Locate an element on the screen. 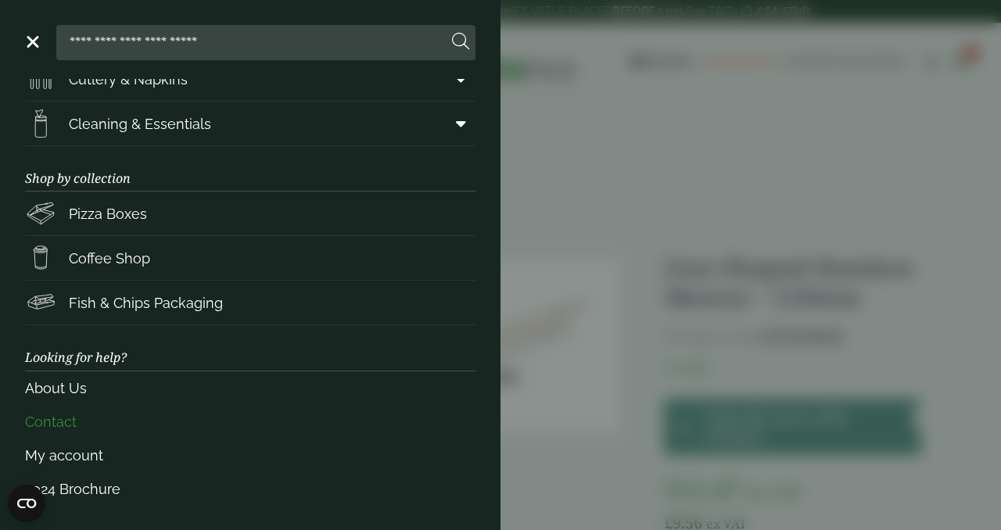 The image size is (1001, 530). a: About Us is located at coordinates (250, 388).